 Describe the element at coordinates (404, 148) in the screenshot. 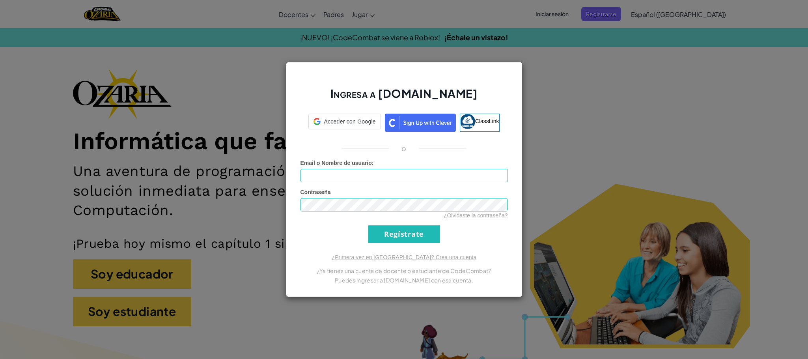

I see `p: o` at that location.